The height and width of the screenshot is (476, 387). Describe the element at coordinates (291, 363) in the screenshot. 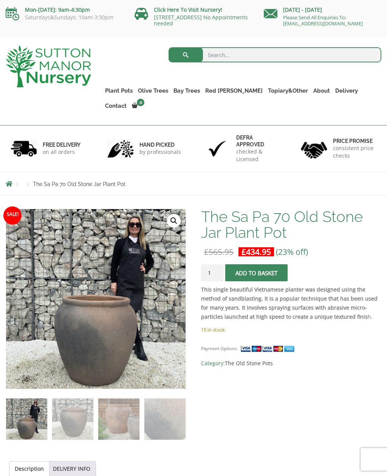

I see `span: Category:` at that location.